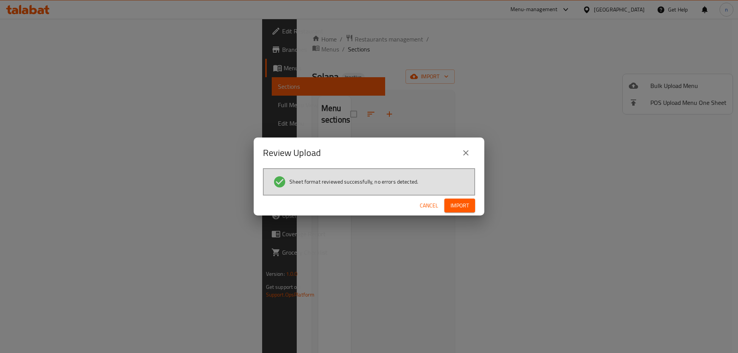  I want to click on span: Sheet format reviewed successfully, no errors detected., so click(354, 182).